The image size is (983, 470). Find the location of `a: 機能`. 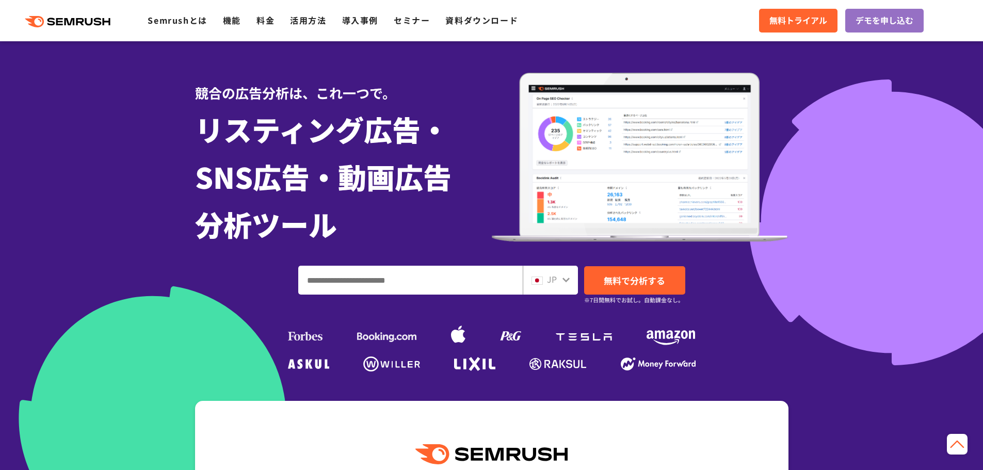

a: 機能 is located at coordinates (232, 20).